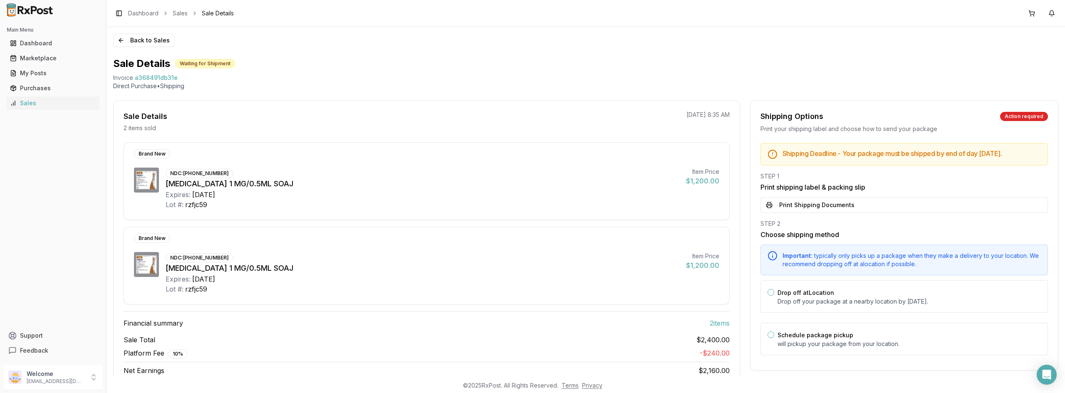 This screenshot has width=1065, height=393. I want to click on label: Drop off at Location, so click(805, 292).